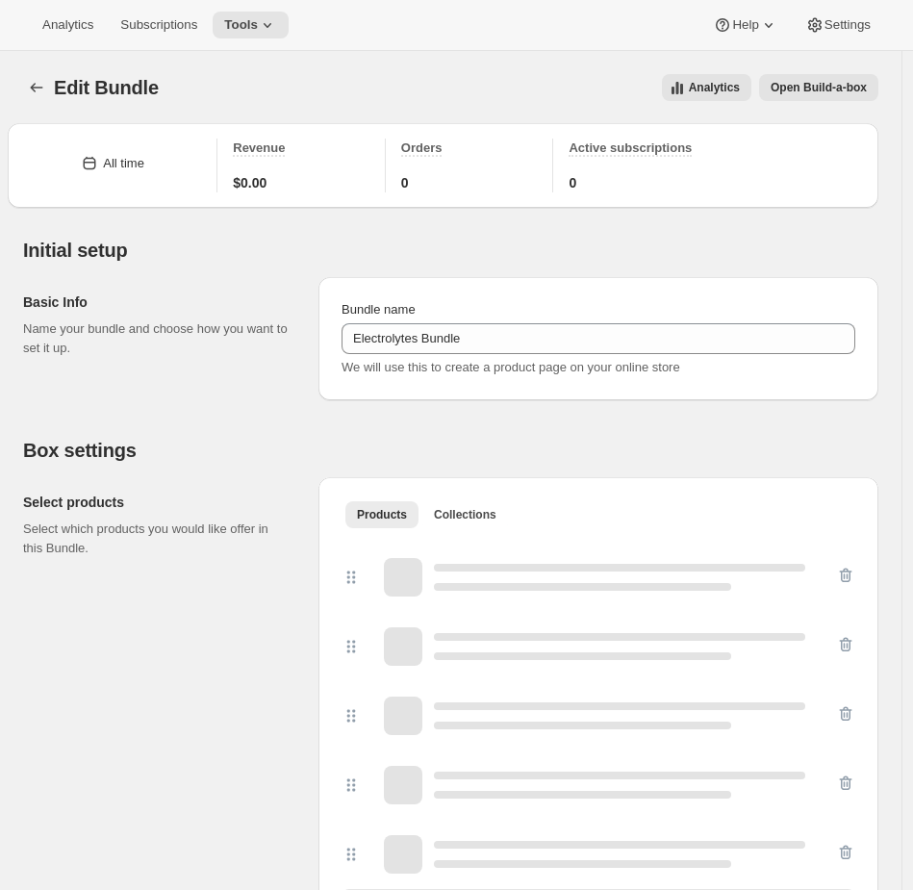 The height and width of the screenshot is (890, 913). What do you see at coordinates (159, 25) in the screenshot?
I see `button: Subscriptions` at bounding box center [159, 25].